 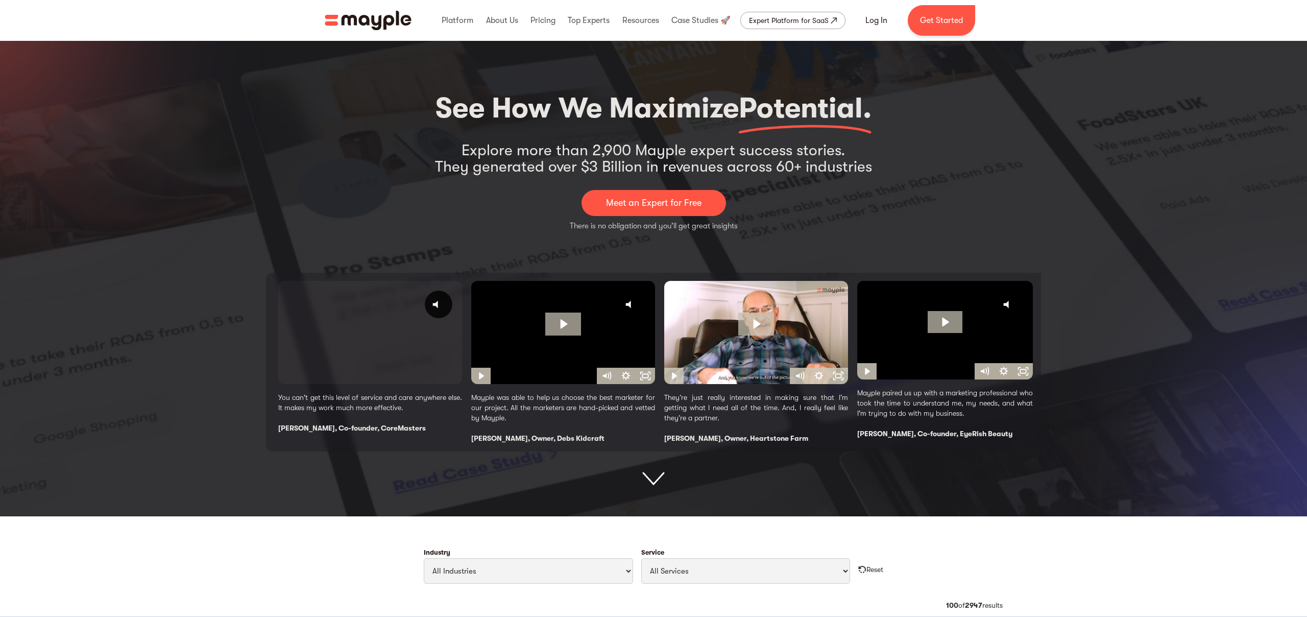 I want to click on a: Get Started, so click(x=941, y=20).